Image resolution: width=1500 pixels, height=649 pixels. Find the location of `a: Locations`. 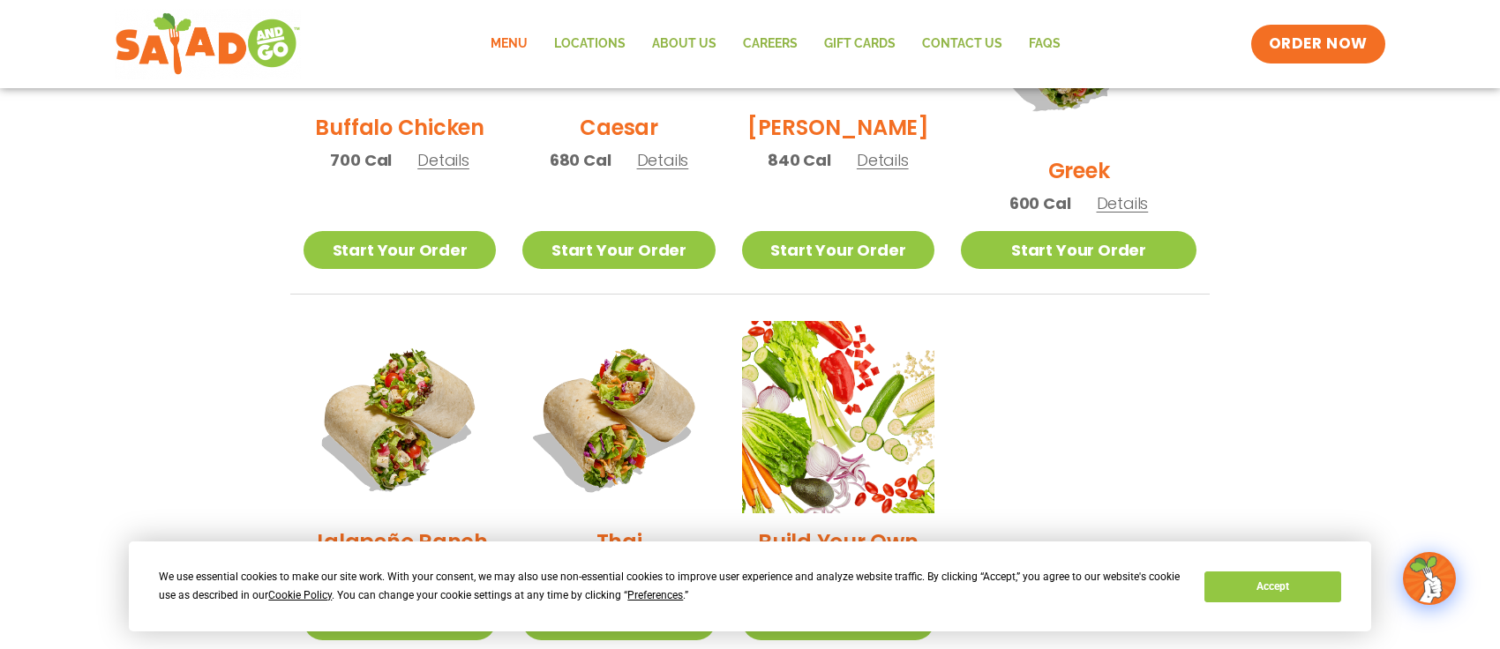

a: Locations is located at coordinates (589, 44).